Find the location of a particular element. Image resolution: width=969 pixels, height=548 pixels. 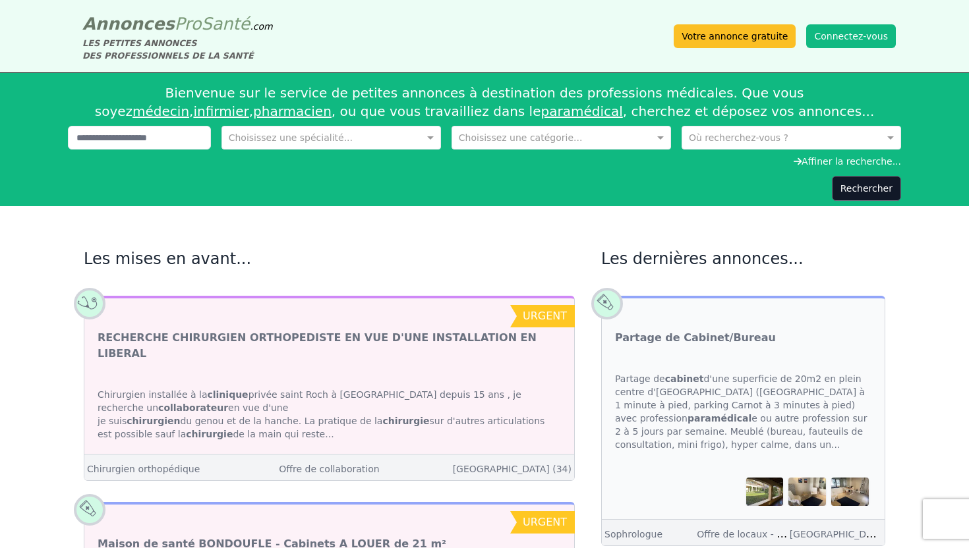

a: RECHERCHE CHIRURGIEN ORTHOPEDISTE EN VUE D'UNE INSTALLATION EN LIBERAL is located at coordinates (329, 346).